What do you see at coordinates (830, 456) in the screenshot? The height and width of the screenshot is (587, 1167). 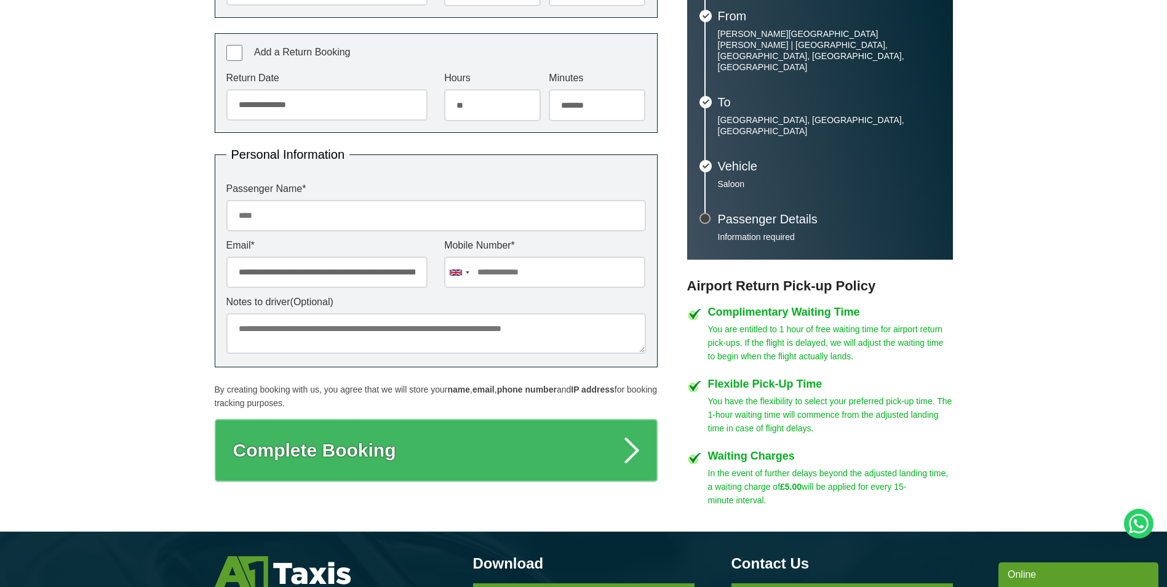 I see `h4: Waiting Charges` at bounding box center [830, 456].